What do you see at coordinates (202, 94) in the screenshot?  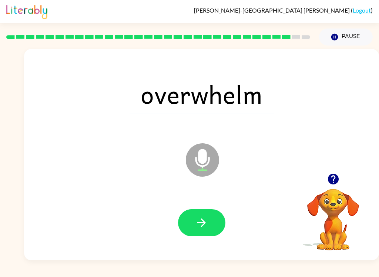 I see `span: overwhelm` at bounding box center [202, 94].